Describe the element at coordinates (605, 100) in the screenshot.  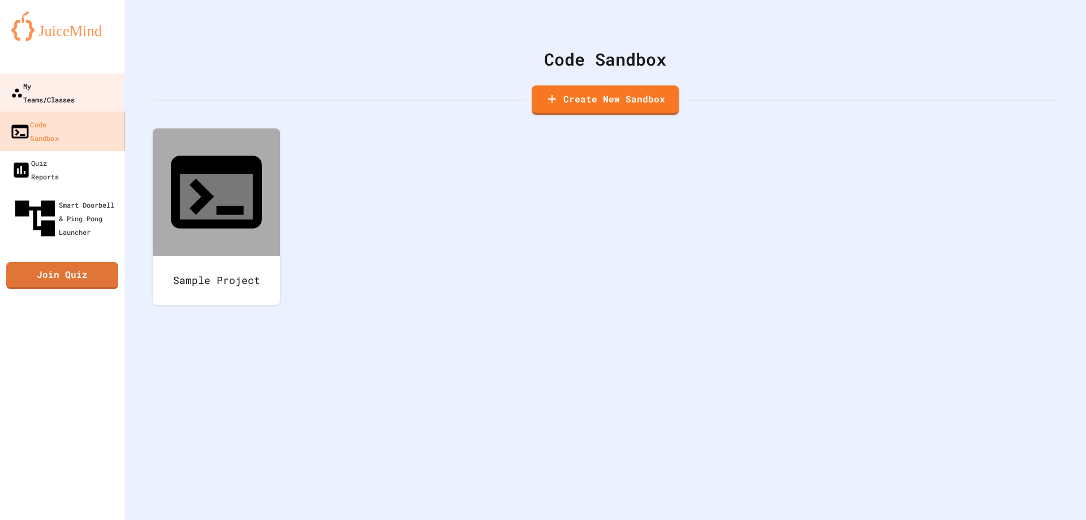
I see `a: Create New Sandbox` at that location.